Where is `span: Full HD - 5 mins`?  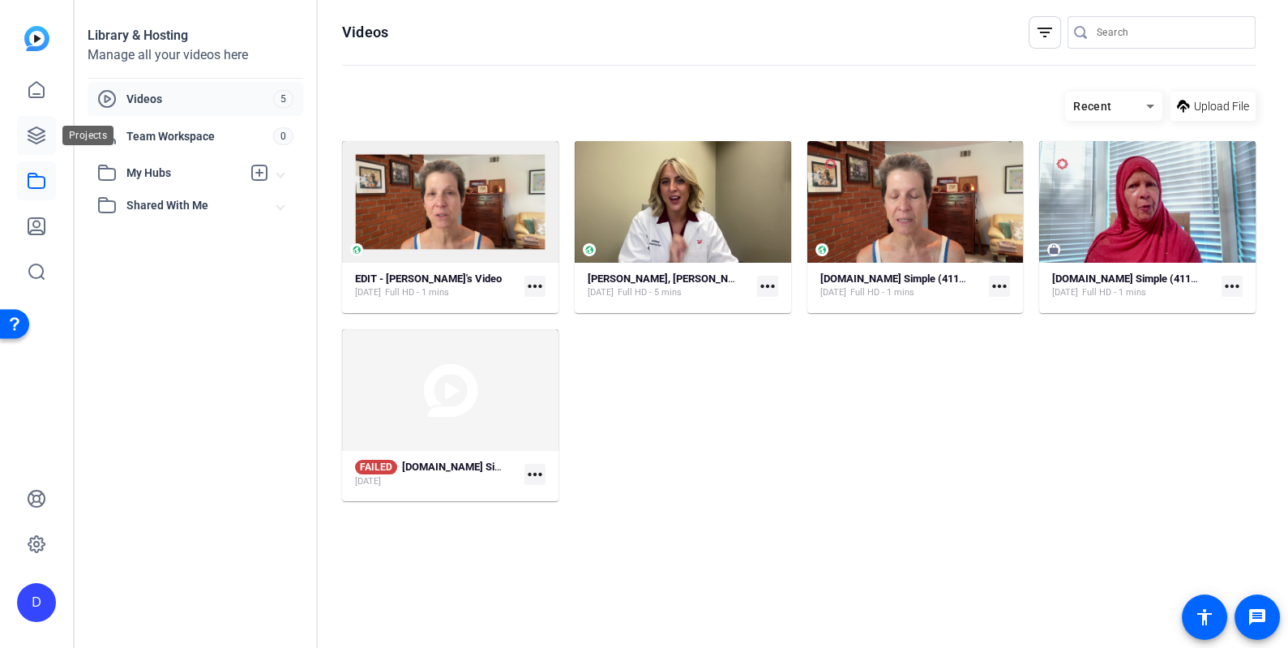 span: Full HD - 5 mins is located at coordinates (649, 293).